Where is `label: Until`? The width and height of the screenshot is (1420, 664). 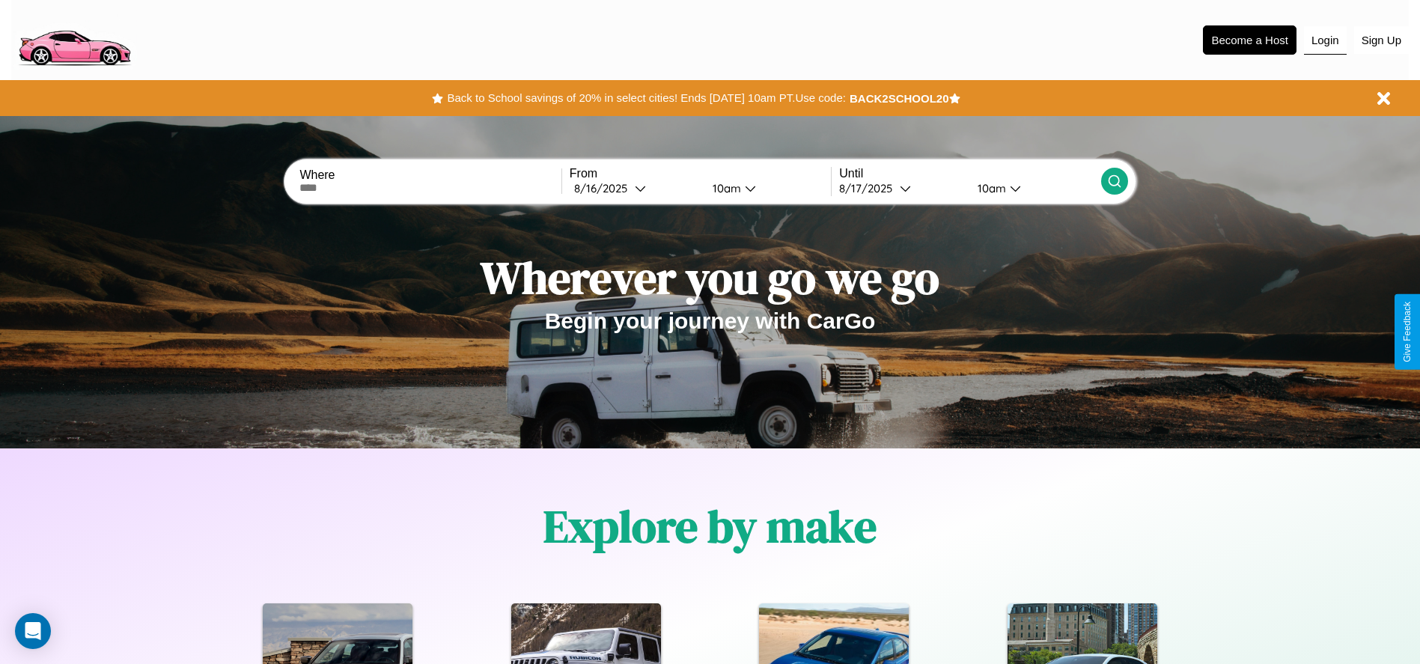 label: Until is located at coordinates (969, 174).